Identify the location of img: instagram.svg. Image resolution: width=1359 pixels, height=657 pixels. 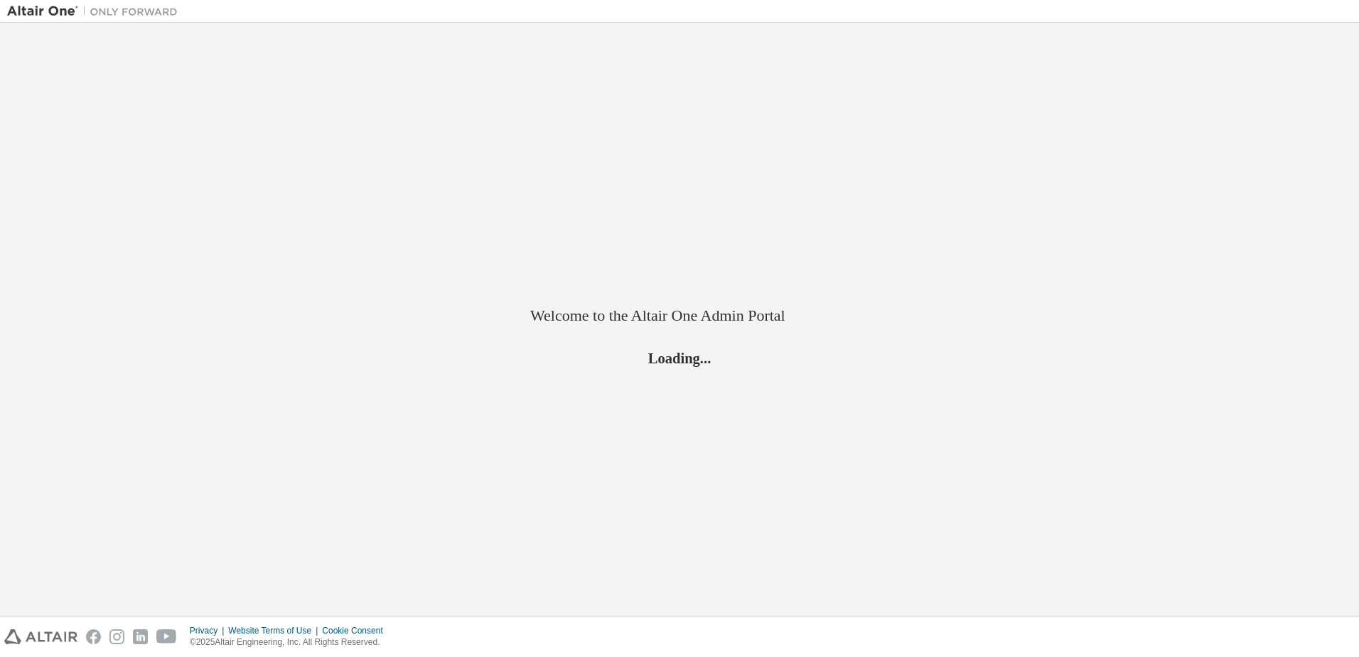
(117, 636).